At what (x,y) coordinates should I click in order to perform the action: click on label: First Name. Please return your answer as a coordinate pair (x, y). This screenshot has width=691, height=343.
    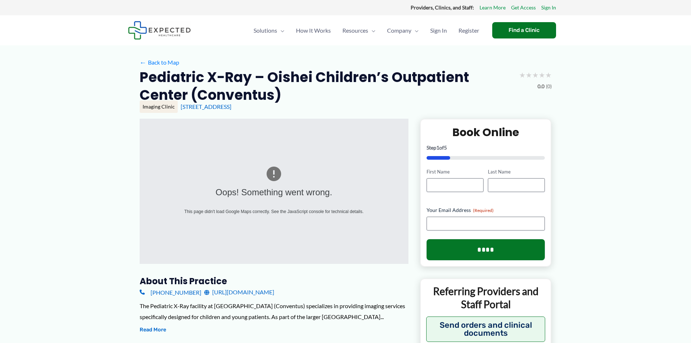
    Looking at the image, I should click on (455, 171).